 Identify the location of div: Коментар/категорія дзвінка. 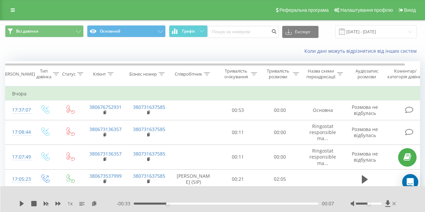
(405, 74).